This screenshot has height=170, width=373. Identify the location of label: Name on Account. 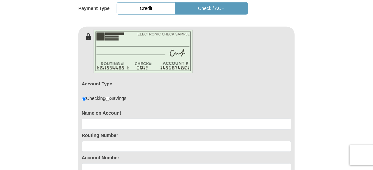
(186, 113).